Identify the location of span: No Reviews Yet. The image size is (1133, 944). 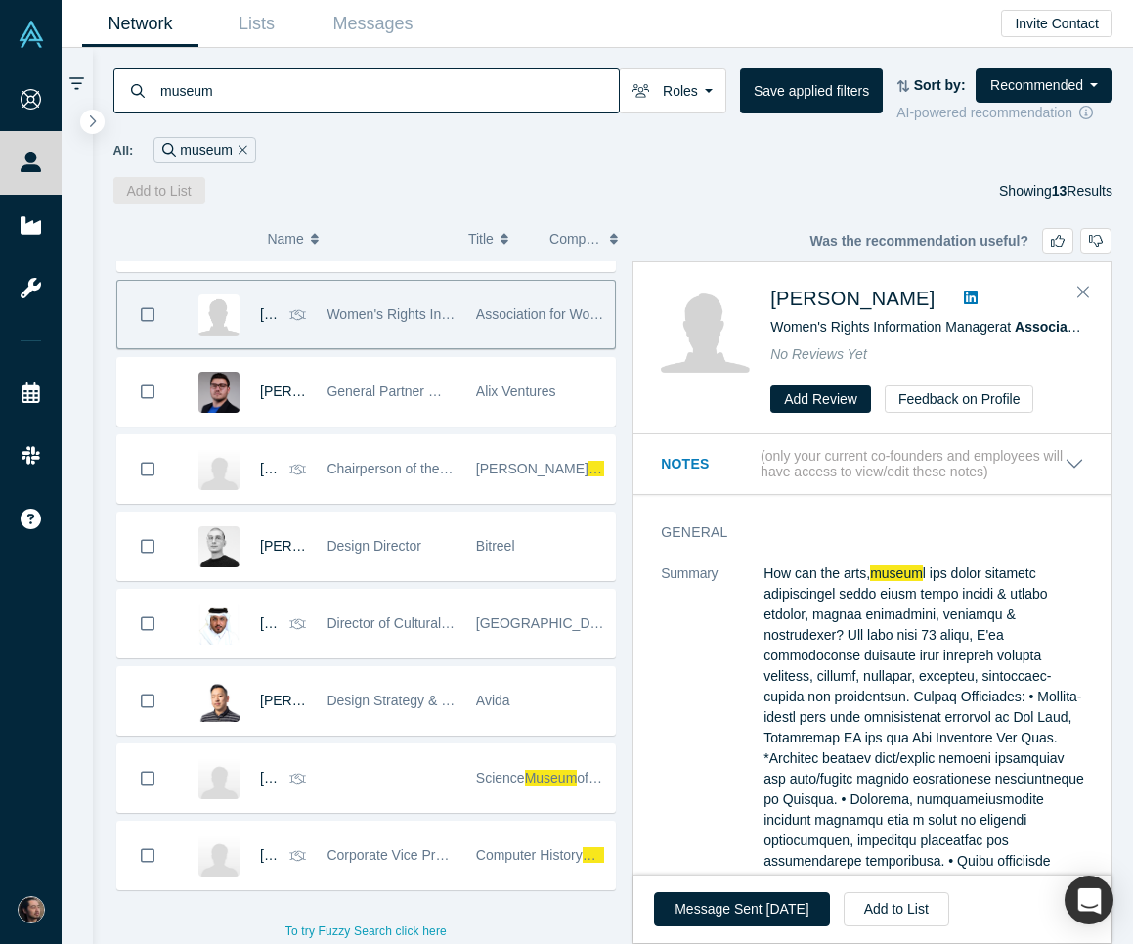
(819, 354).